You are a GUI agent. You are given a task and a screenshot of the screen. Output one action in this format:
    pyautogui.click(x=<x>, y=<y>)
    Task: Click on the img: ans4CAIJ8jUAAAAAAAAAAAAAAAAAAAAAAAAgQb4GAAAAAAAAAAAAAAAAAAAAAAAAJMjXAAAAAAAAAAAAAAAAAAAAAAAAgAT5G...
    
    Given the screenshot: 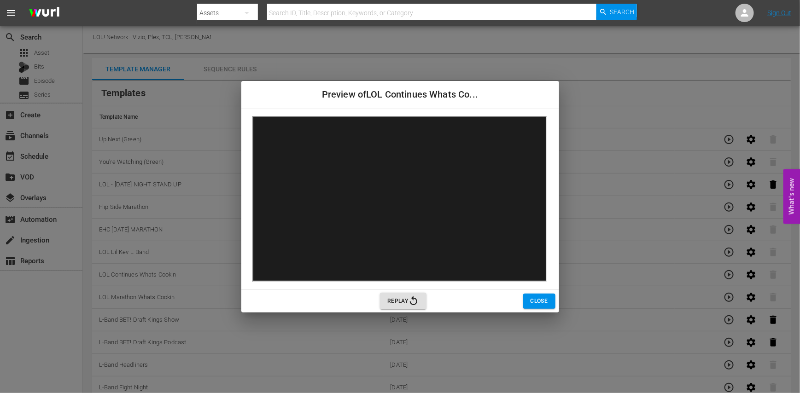 What is the action you would take?
    pyautogui.click(x=44, y=13)
    